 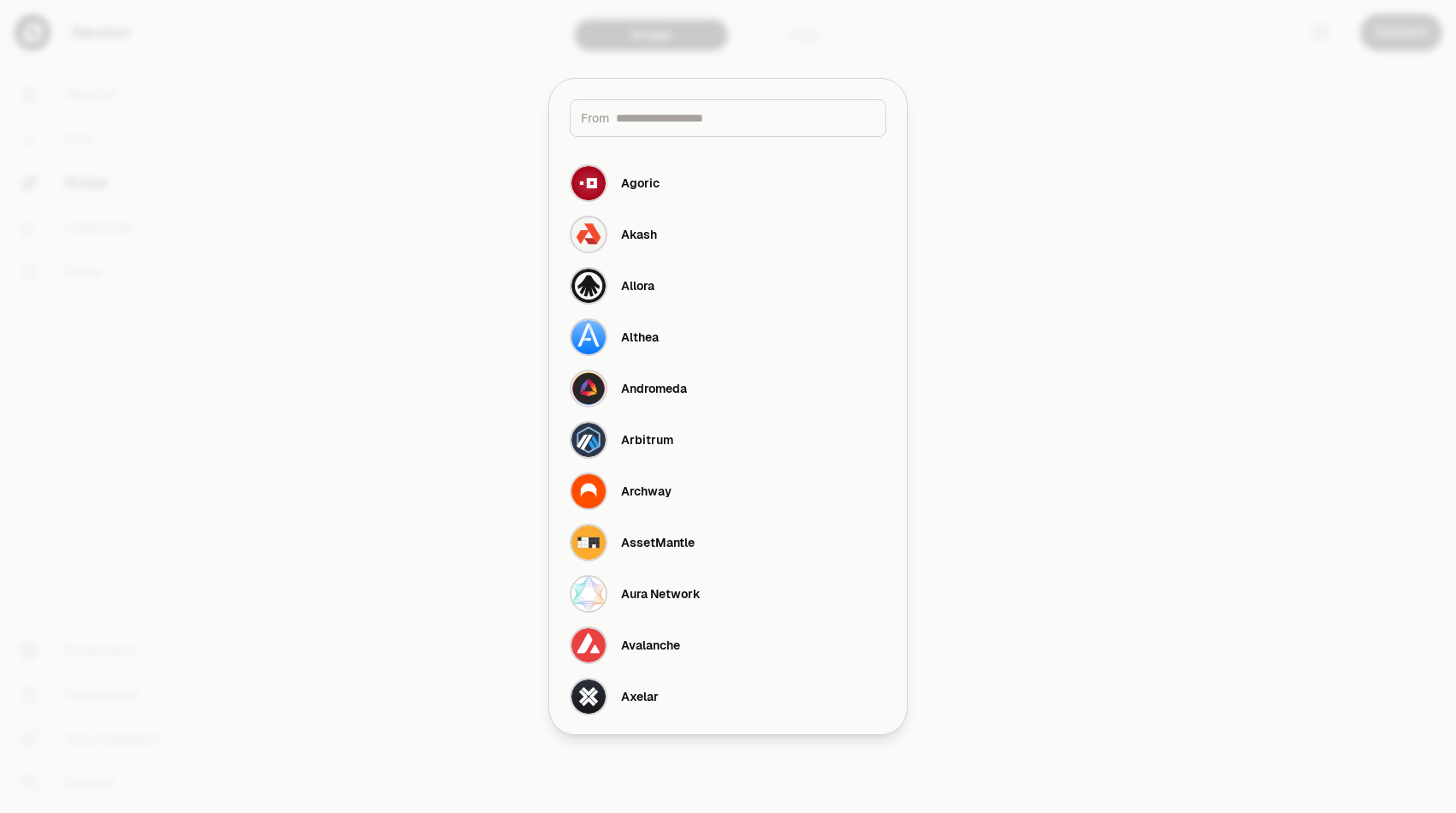 I want to click on img: Andromeda Logo, so click(x=588, y=389).